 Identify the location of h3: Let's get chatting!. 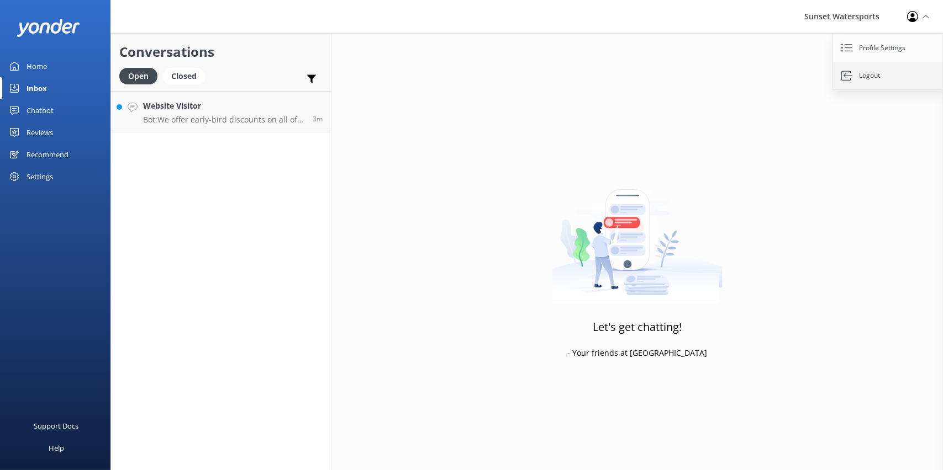
(637, 327).